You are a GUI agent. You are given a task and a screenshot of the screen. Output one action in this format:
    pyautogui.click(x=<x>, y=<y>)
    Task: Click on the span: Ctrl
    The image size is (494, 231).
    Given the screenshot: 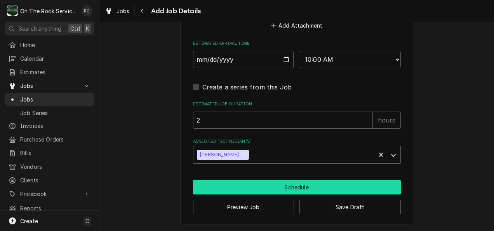 What is the action you would take?
    pyautogui.click(x=75, y=28)
    